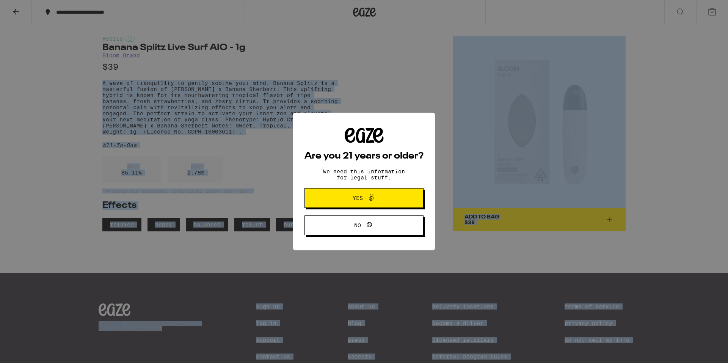 The height and width of the screenshot is (363, 728). What do you see at coordinates (357, 198) in the screenshot?
I see `span: Yes` at bounding box center [357, 198].